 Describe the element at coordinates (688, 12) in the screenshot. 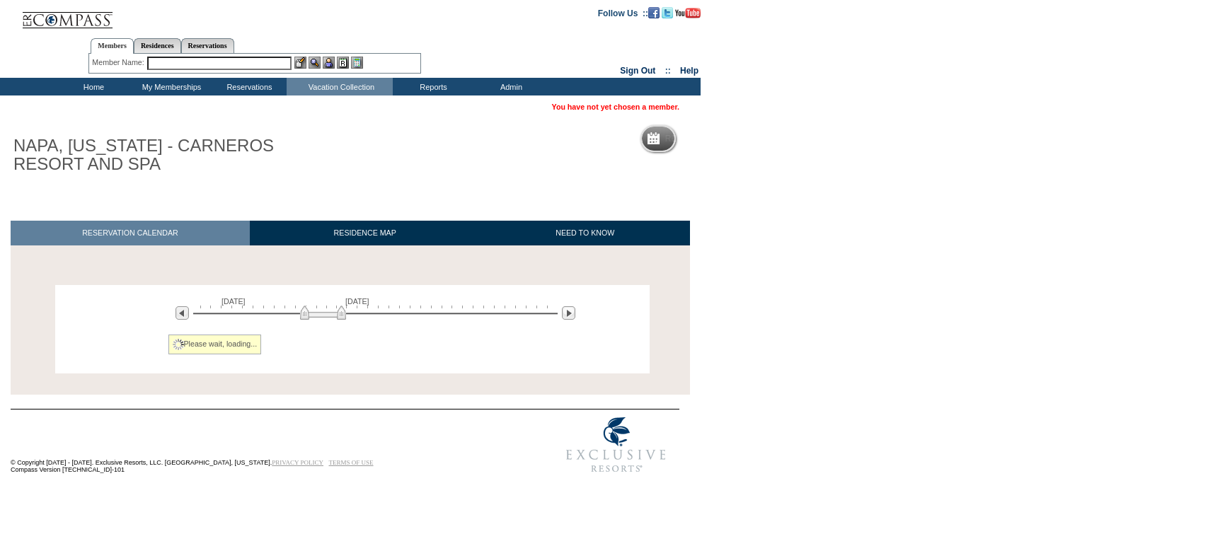

I see `a: Subscribe to our YouTube Channel` at that location.